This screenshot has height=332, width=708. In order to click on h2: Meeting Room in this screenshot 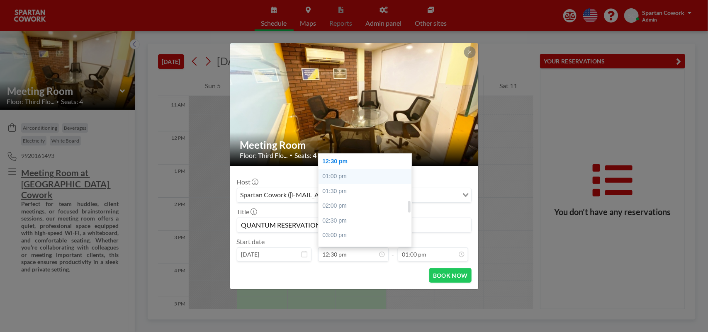, I will do `click(355, 145)`.